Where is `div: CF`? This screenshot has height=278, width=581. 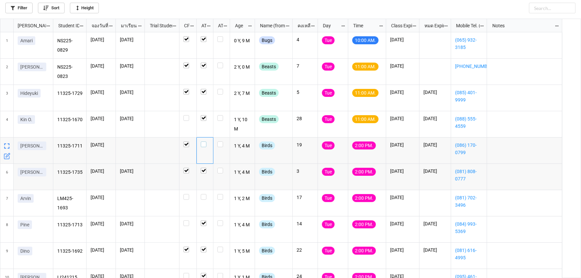 div: CF is located at coordinates (185, 26).